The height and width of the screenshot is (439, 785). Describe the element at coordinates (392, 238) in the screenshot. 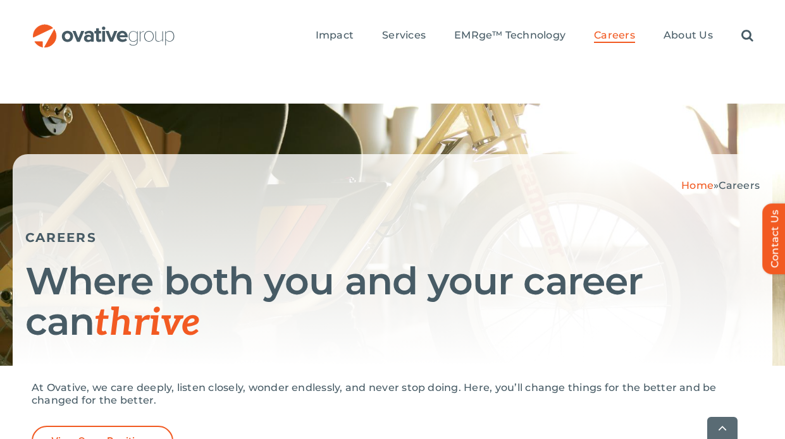

I see `h5: CAREERS` at that location.